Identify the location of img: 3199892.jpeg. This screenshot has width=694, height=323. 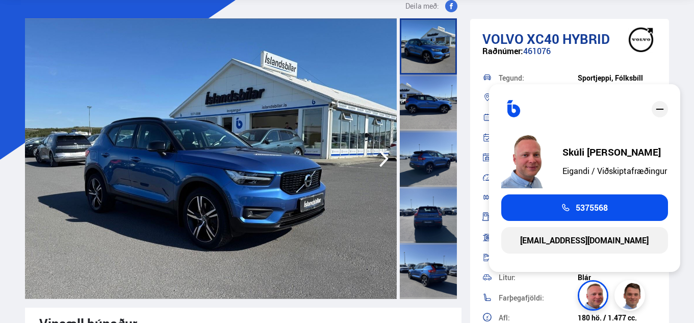
(211, 159).